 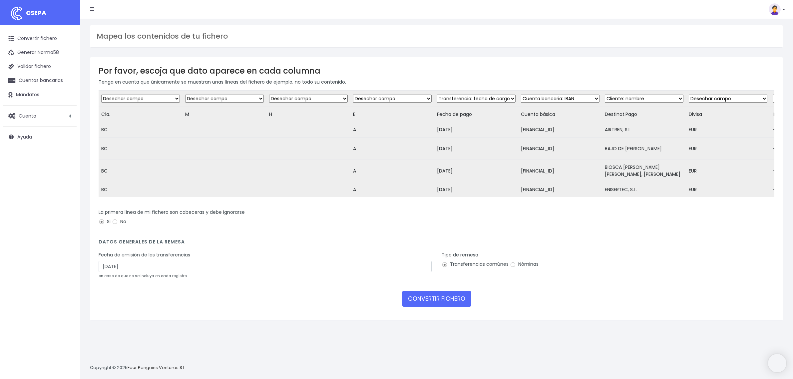 I want to click on td: E, so click(x=393, y=115).